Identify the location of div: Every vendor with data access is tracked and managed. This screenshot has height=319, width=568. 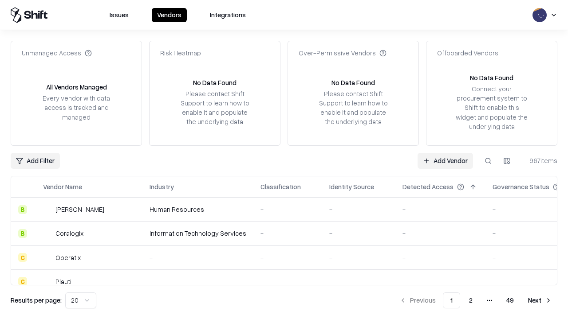
(76, 107).